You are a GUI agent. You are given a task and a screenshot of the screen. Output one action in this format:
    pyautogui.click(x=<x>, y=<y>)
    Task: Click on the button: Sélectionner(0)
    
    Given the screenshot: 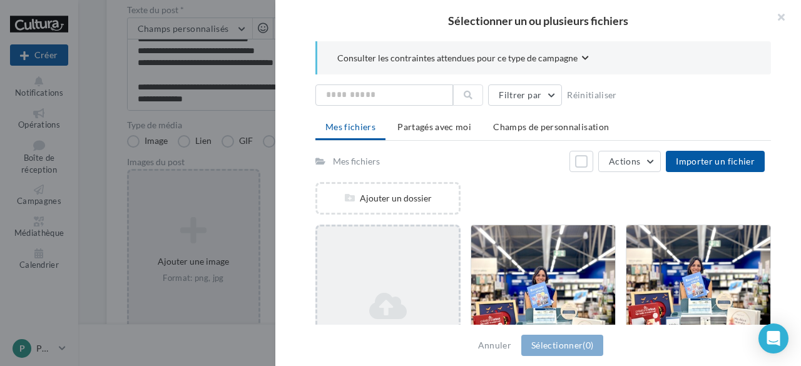 What is the action you would take?
    pyautogui.click(x=562, y=346)
    